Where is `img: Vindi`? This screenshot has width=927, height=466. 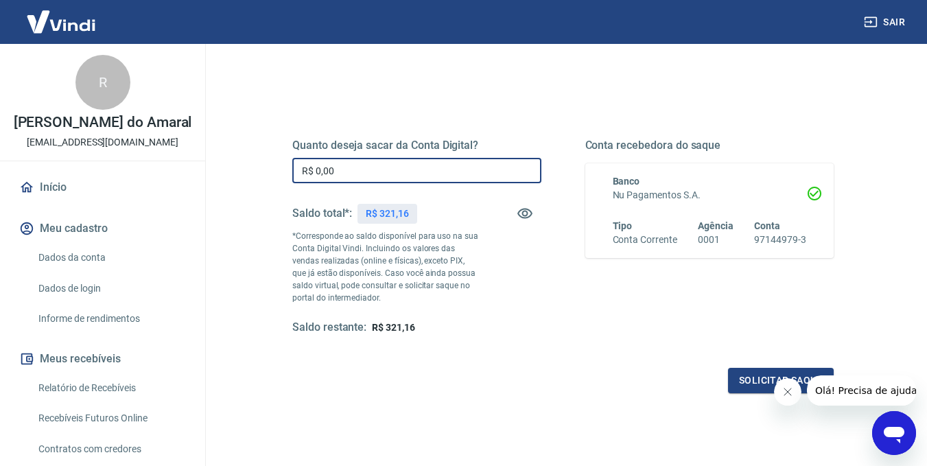 img: Vindi is located at coordinates (61, 21).